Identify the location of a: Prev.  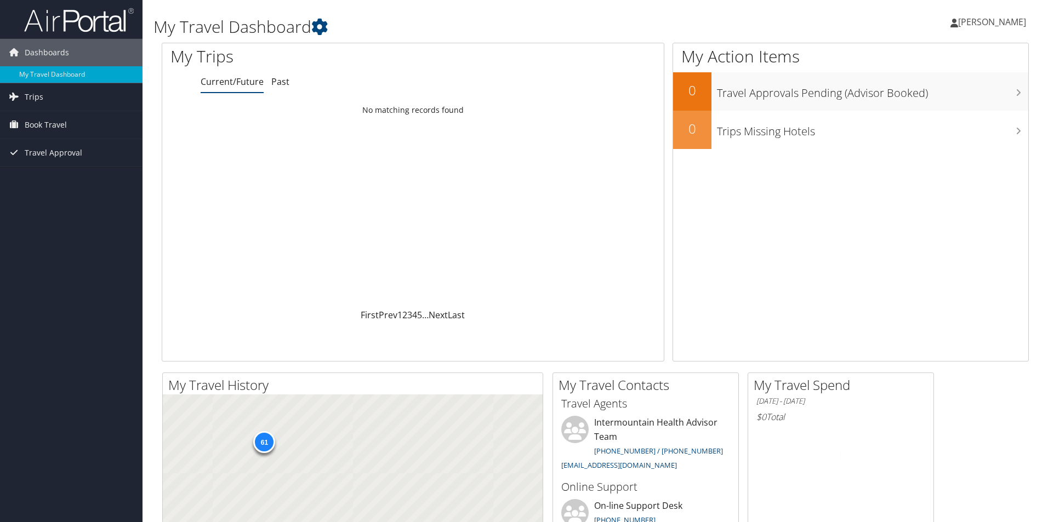
(388, 315).